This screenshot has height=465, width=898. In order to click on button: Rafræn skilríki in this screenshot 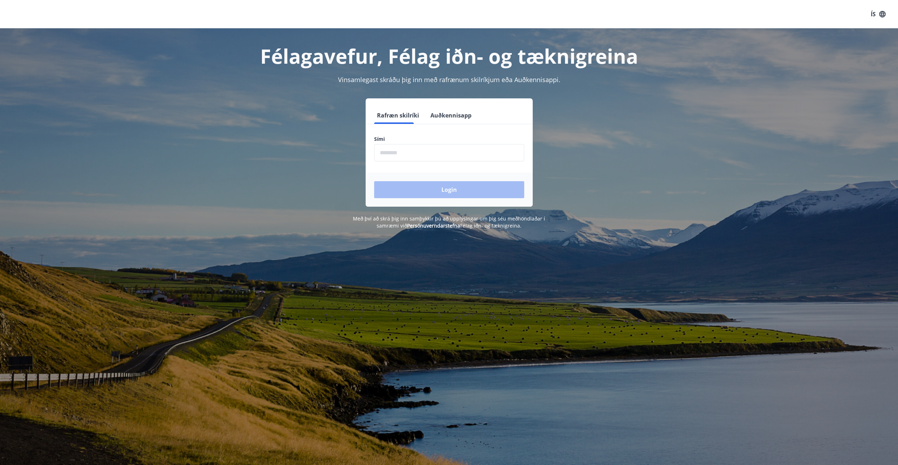, I will do `click(398, 115)`.